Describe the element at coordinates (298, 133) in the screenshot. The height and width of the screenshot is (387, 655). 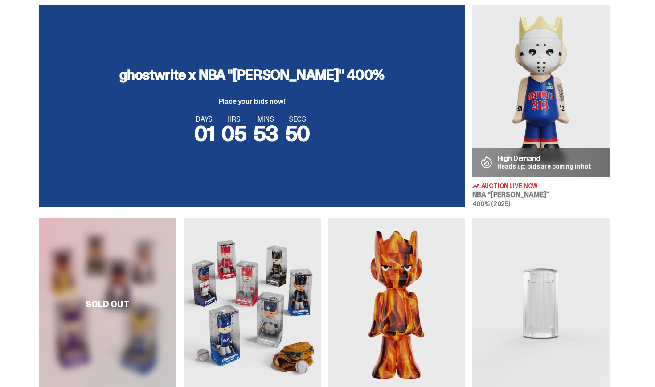
I see `span: 50` at that location.